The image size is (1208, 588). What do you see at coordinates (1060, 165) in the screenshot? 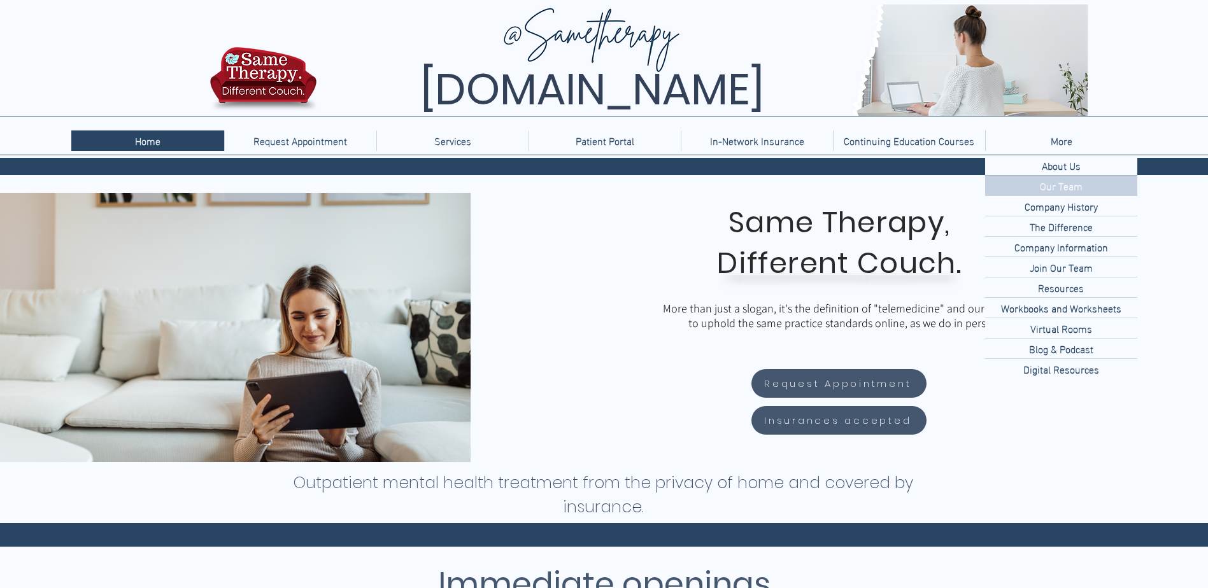
I see `div: About Us` at bounding box center [1060, 165].